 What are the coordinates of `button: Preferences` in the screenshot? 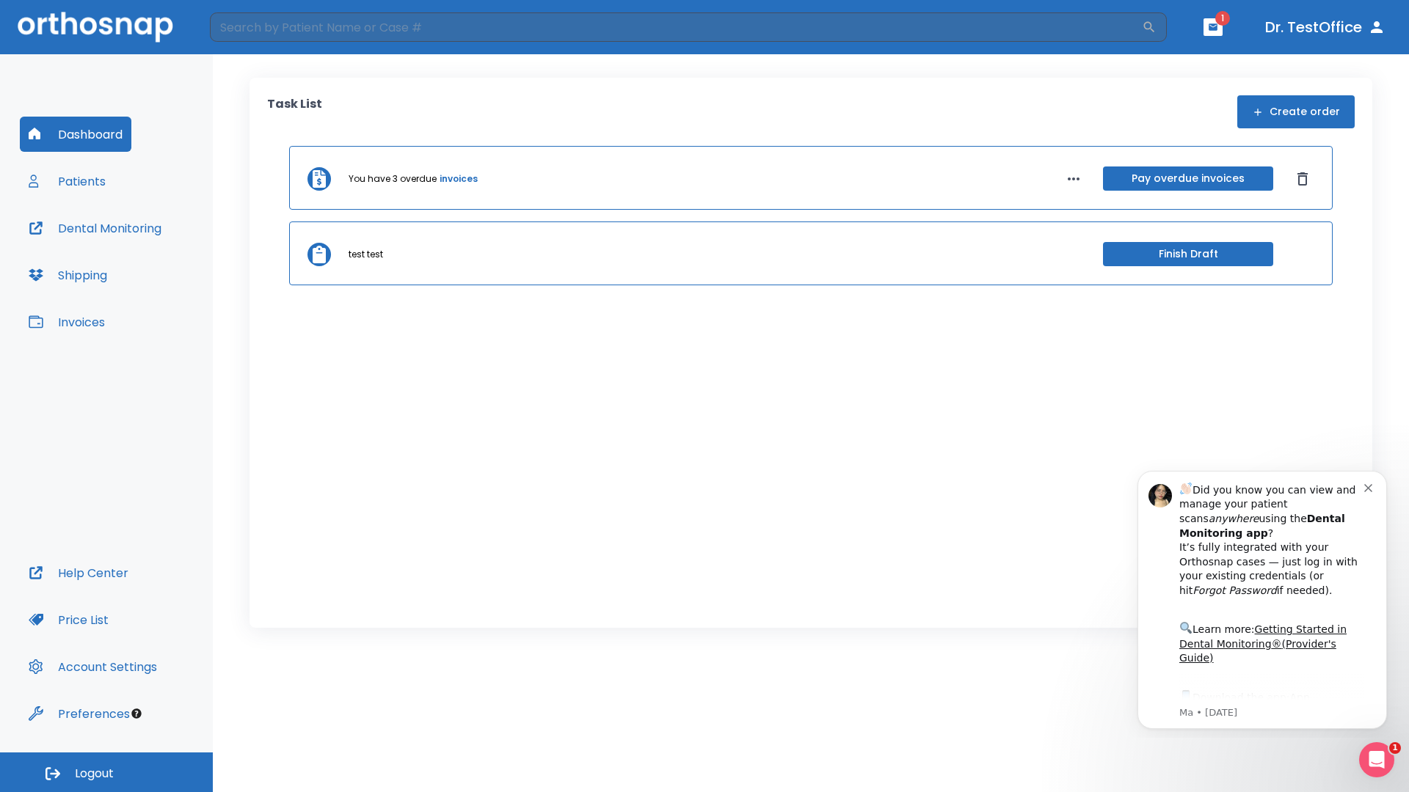 It's located at (79, 714).